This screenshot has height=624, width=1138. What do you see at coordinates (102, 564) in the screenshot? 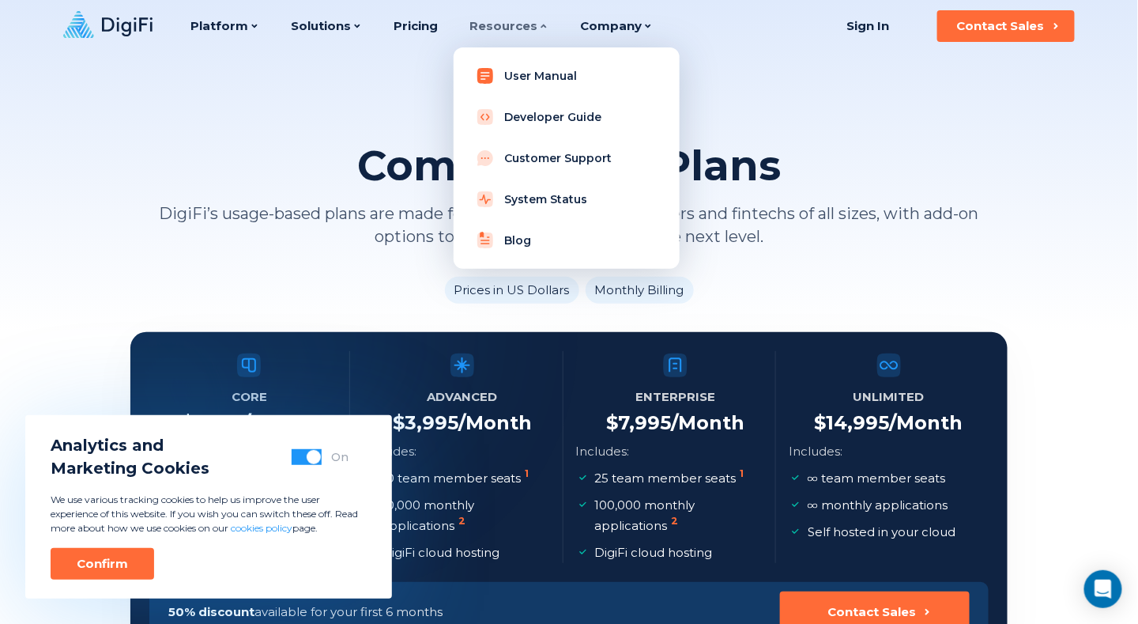
I see `button: Confirm` at bounding box center [102, 564].